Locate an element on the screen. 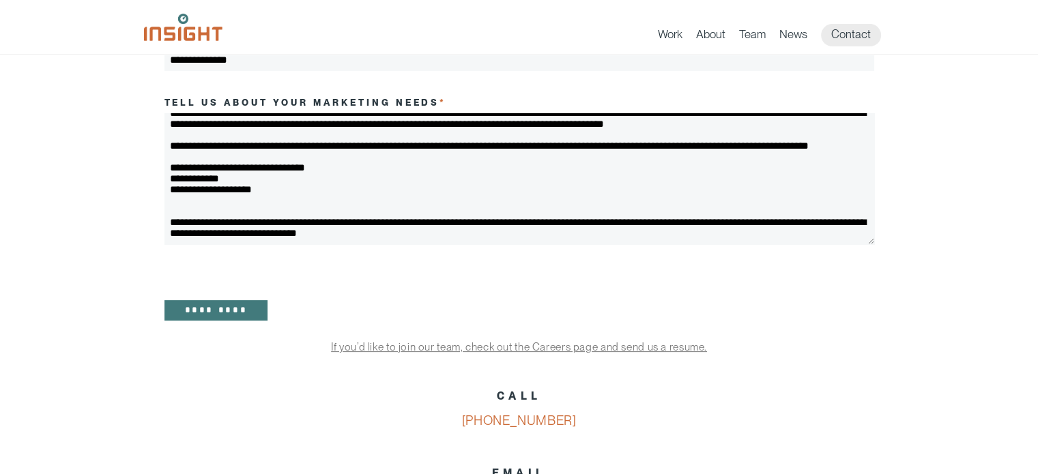  img: Insight Marketing Design is located at coordinates (183, 27).